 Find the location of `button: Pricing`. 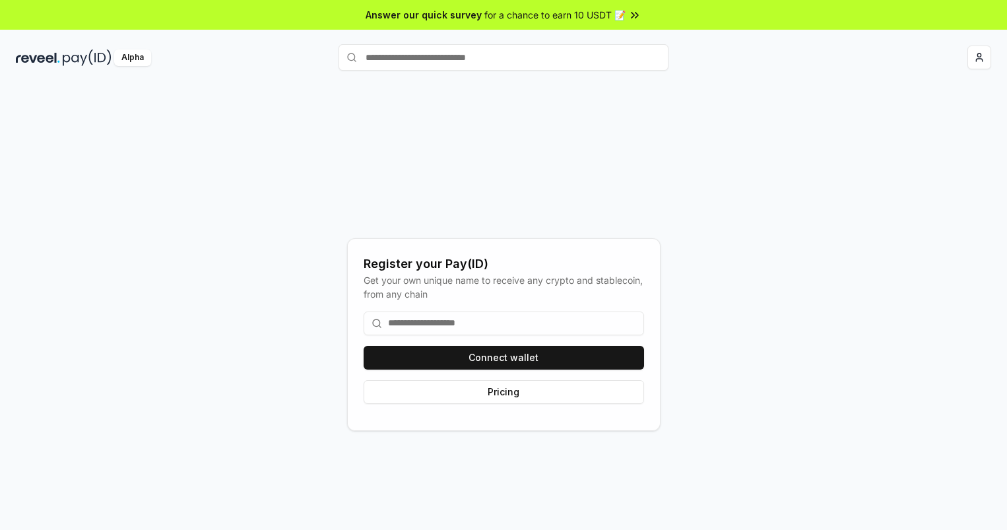

button: Pricing is located at coordinates (503, 392).